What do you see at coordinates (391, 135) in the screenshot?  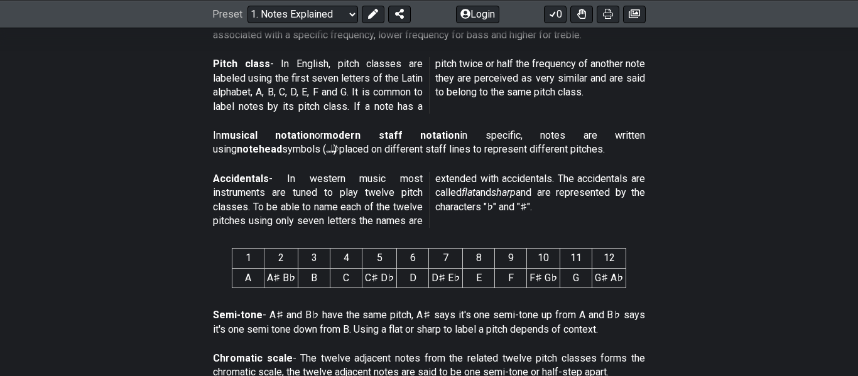 I see `strong: modern staff notation` at bounding box center [391, 135].